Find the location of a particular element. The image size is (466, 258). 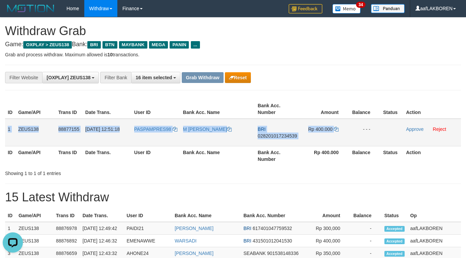

button: 16 item selected is located at coordinates (156, 78).